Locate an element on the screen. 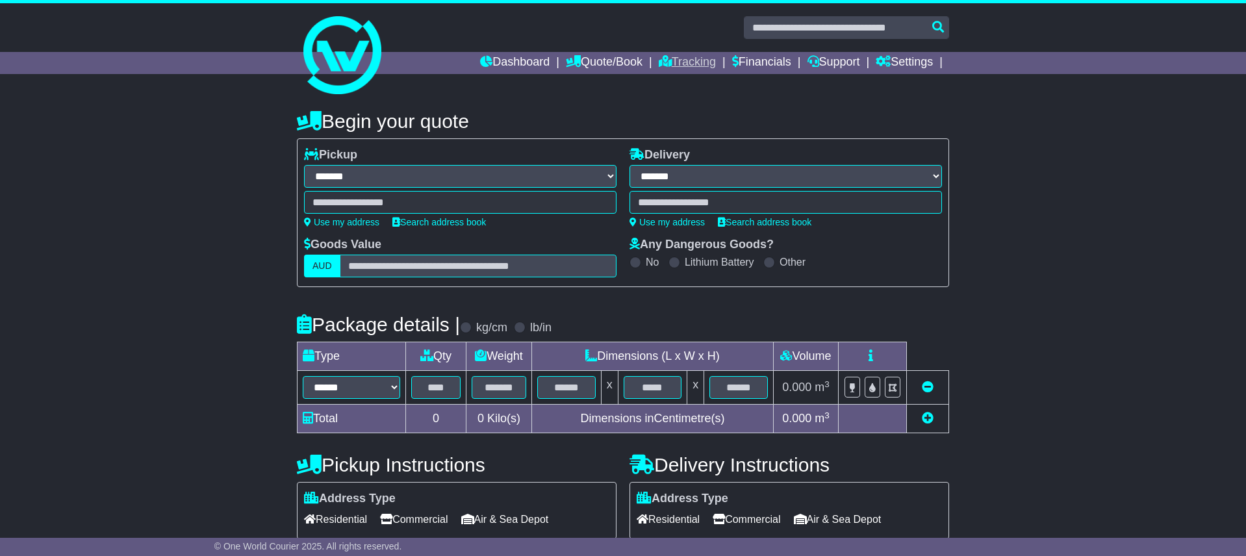 This screenshot has height=556, width=1246. td: Weight is located at coordinates (499, 357).